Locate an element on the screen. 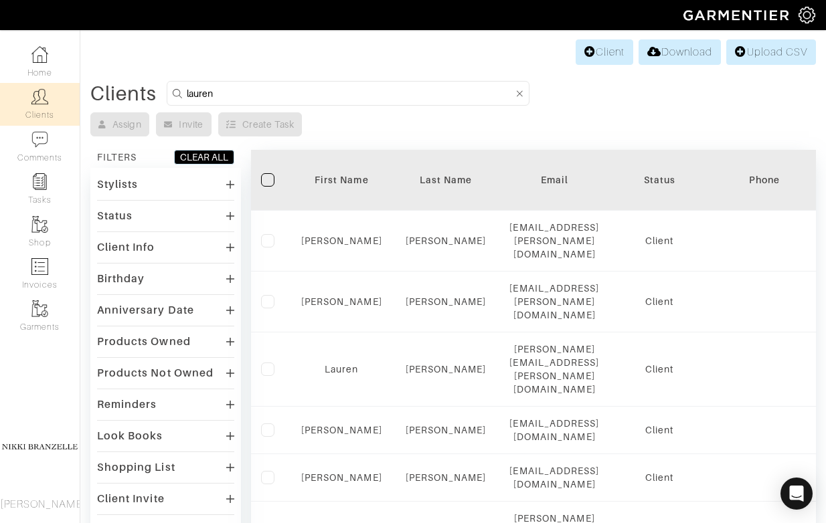  div: Stylists is located at coordinates (117, 185).